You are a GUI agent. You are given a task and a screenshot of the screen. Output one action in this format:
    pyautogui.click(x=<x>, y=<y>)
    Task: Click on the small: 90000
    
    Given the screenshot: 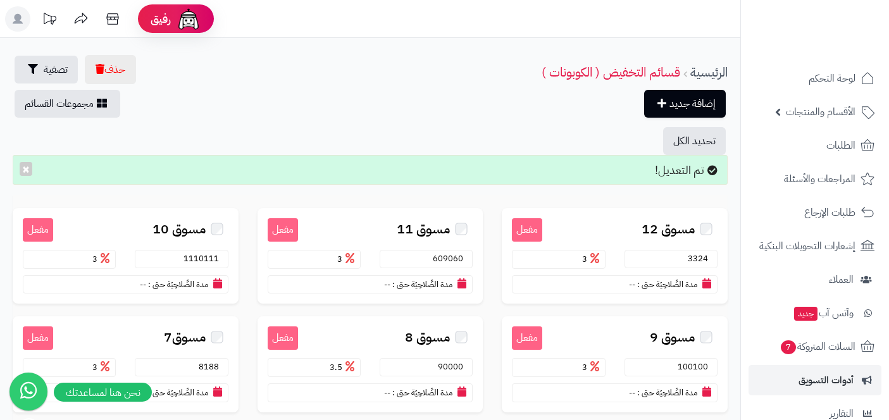 What is the action you would take?
    pyautogui.click(x=453, y=366)
    